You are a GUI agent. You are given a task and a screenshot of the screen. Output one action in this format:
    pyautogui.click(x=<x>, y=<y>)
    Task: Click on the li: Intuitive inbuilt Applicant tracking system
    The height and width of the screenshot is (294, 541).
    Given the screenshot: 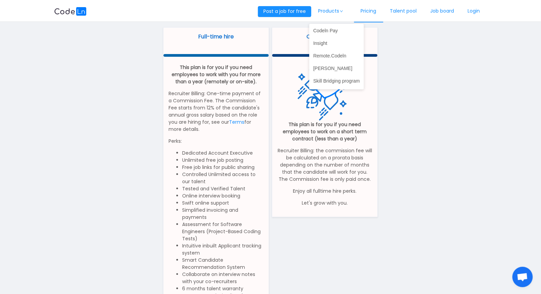 What is the action you would take?
    pyautogui.click(x=223, y=249)
    